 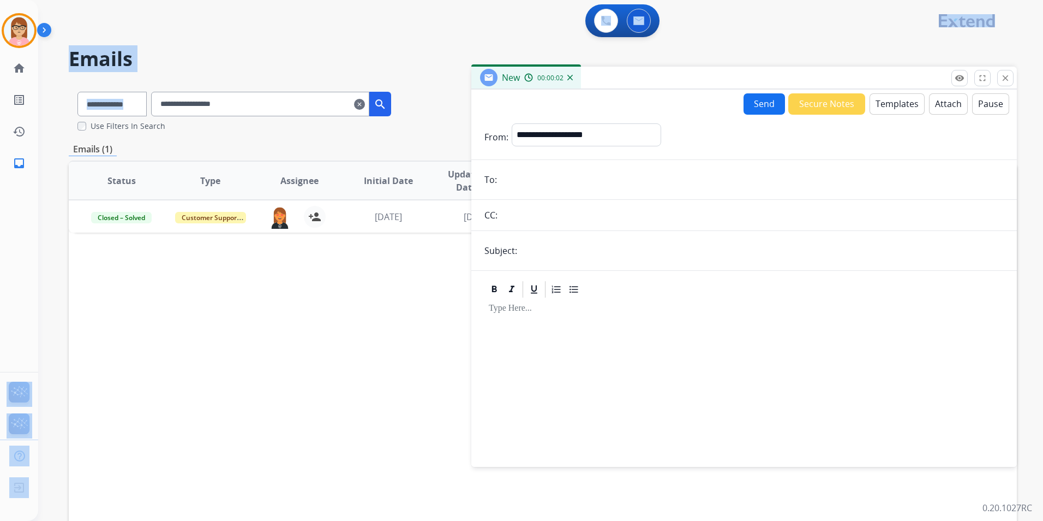 I want to click on div: Bold, so click(x=494, y=289).